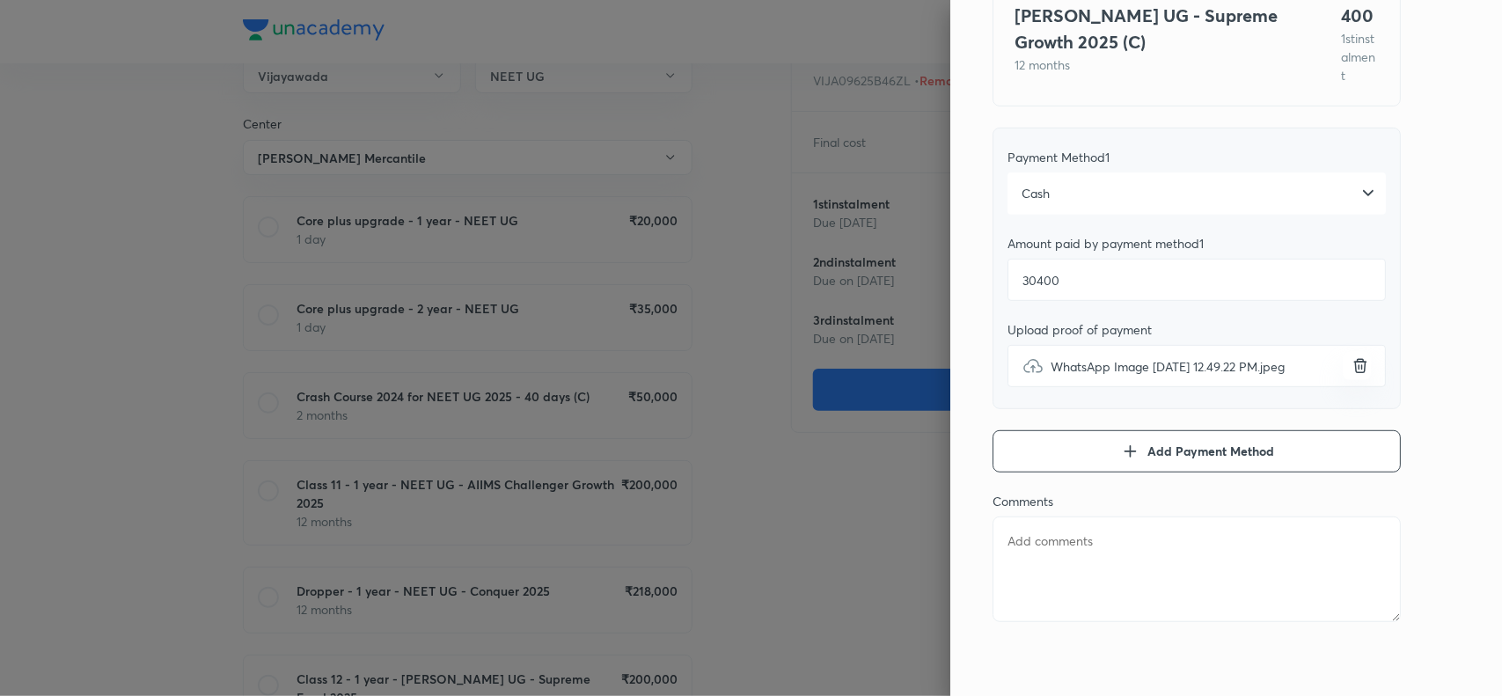 The image size is (1502, 696). What do you see at coordinates (1197, 280) in the screenshot?
I see `input: Add amount` at bounding box center [1197, 280].